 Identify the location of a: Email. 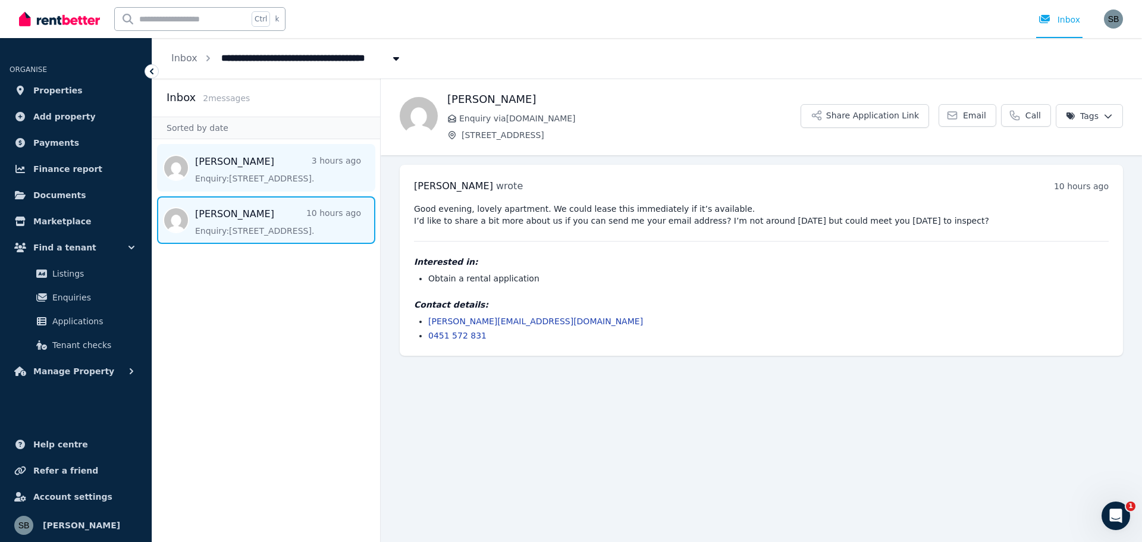
(967, 115).